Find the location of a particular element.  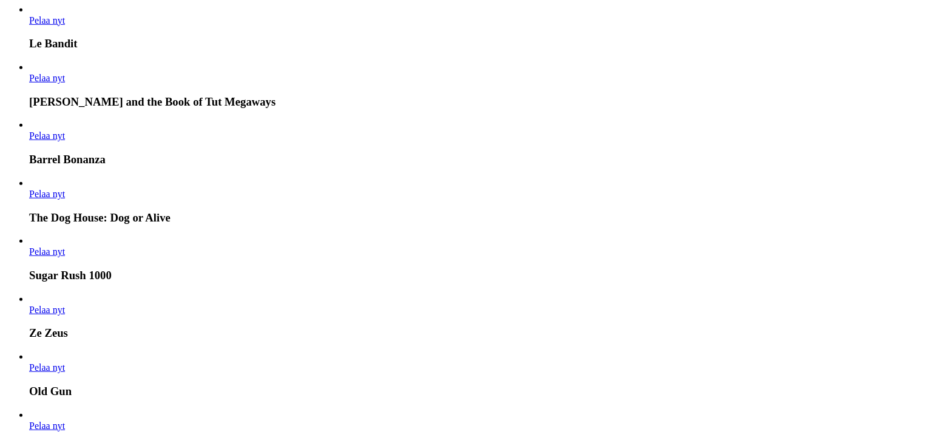

a: Le Bandit is located at coordinates (47, 20).